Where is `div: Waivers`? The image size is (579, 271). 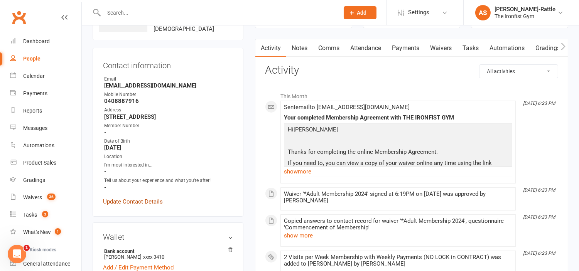 div: Waivers is located at coordinates (32, 197).